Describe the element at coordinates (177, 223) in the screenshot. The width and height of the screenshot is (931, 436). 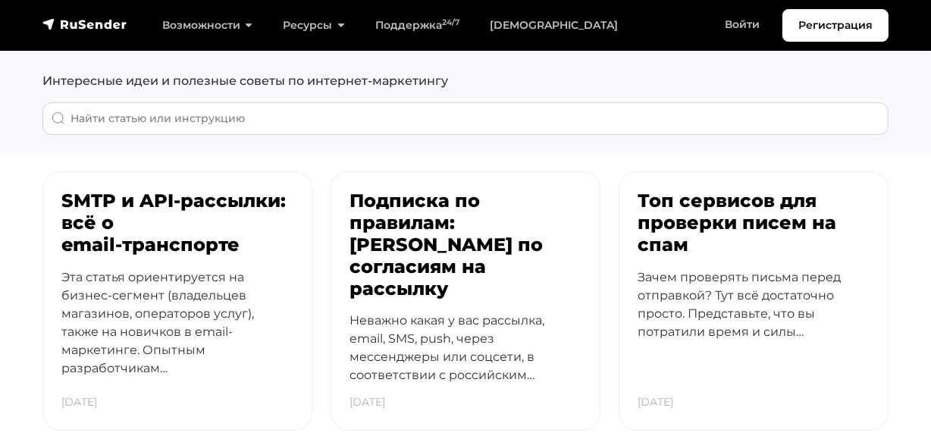
I see `h3: SMTP и API-рассылки: всё о email‑транспорте` at that location.